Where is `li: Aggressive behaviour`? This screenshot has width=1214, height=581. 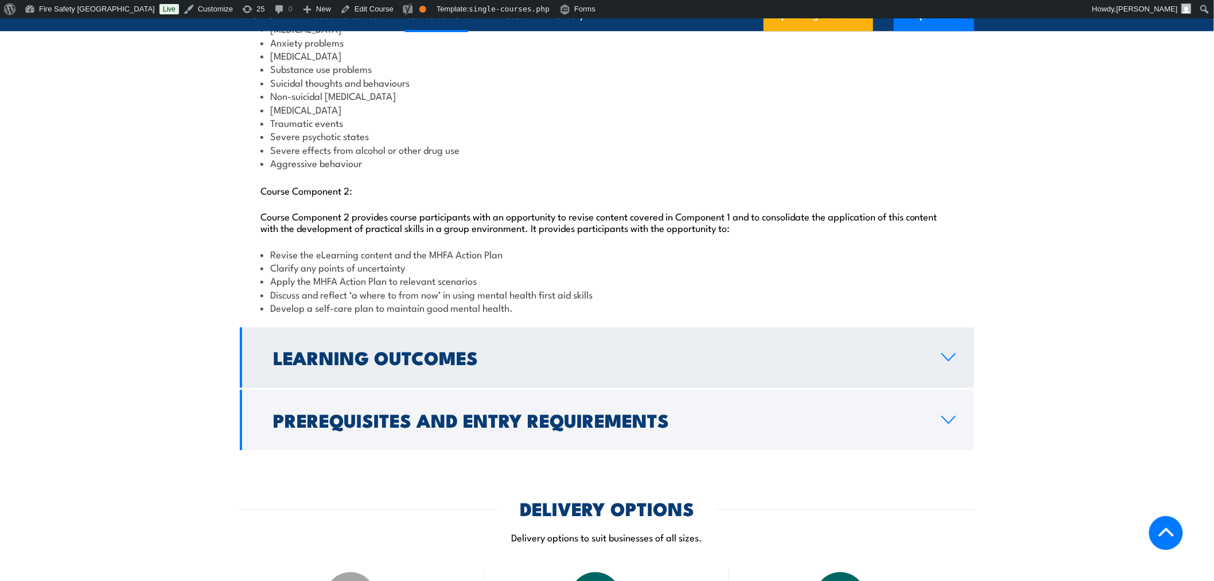
li: Aggressive behaviour is located at coordinates (607, 162).